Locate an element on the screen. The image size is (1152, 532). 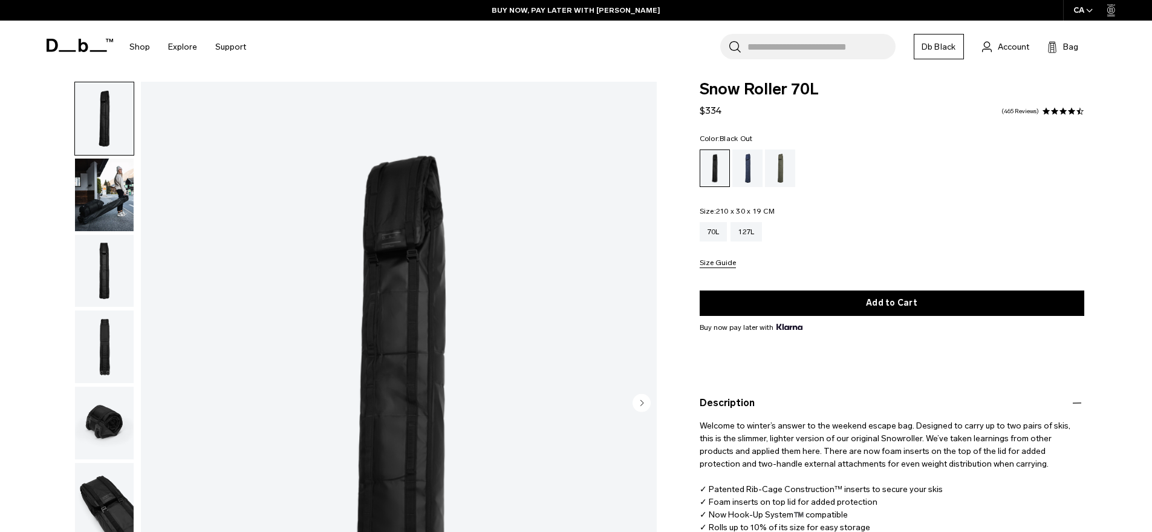
button: Bag is located at coordinates (1063, 47).